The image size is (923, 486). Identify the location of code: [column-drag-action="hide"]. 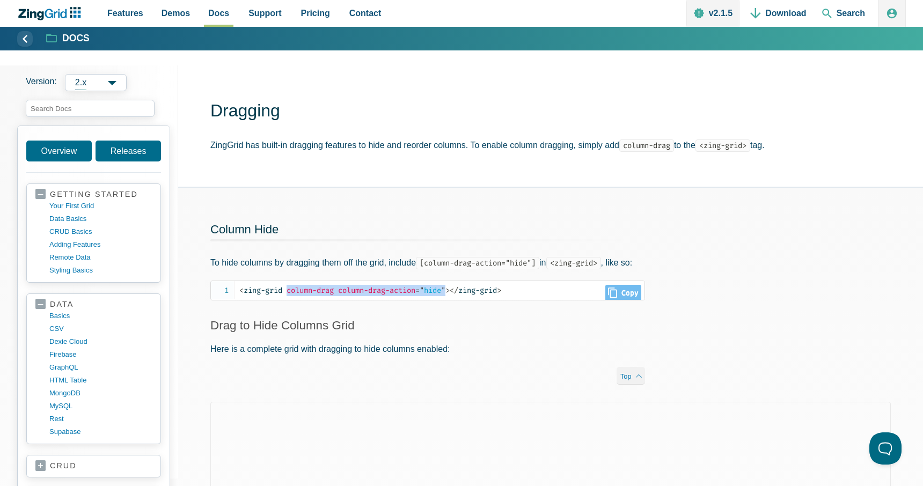
(477, 263).